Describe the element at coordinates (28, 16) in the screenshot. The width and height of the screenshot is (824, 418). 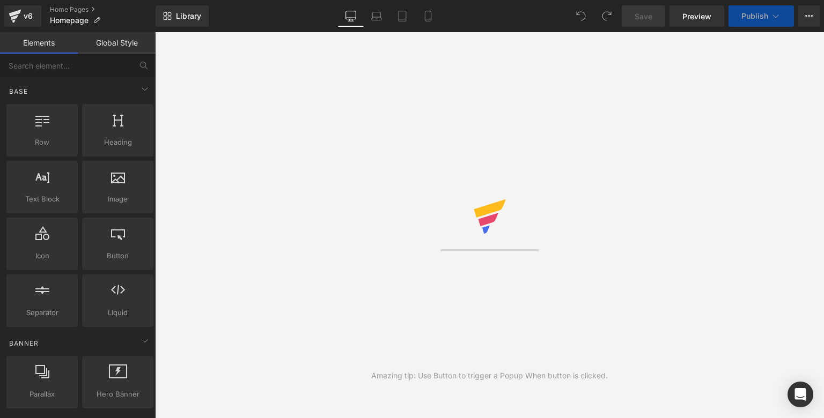
I see `div: v6` at that location.